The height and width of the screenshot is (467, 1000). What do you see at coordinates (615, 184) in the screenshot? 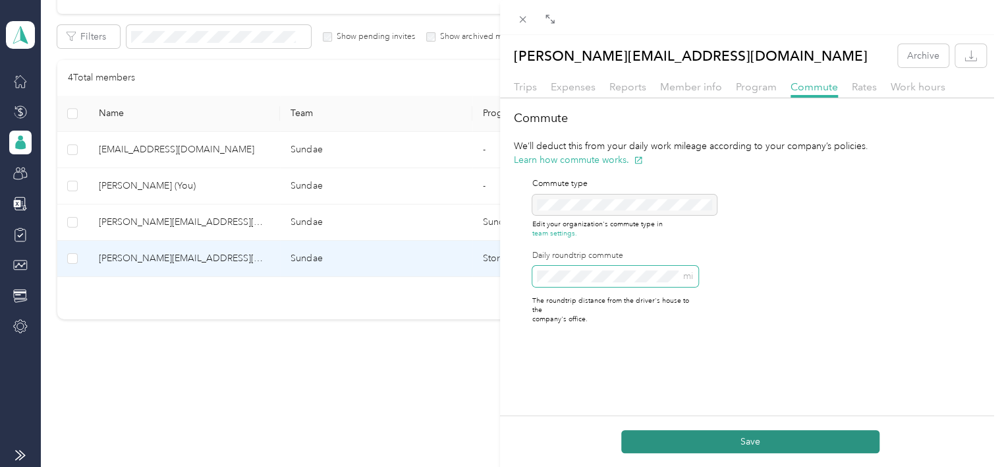
I see `p: Commute type` at bounding box center [615, 184].